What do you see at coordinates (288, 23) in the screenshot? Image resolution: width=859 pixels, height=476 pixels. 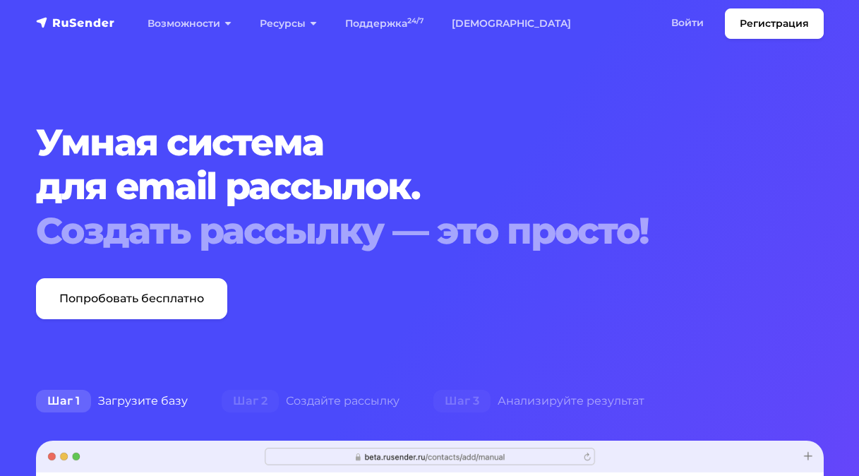 I see `a: Ресурсы` at bounding box center [288, 23].